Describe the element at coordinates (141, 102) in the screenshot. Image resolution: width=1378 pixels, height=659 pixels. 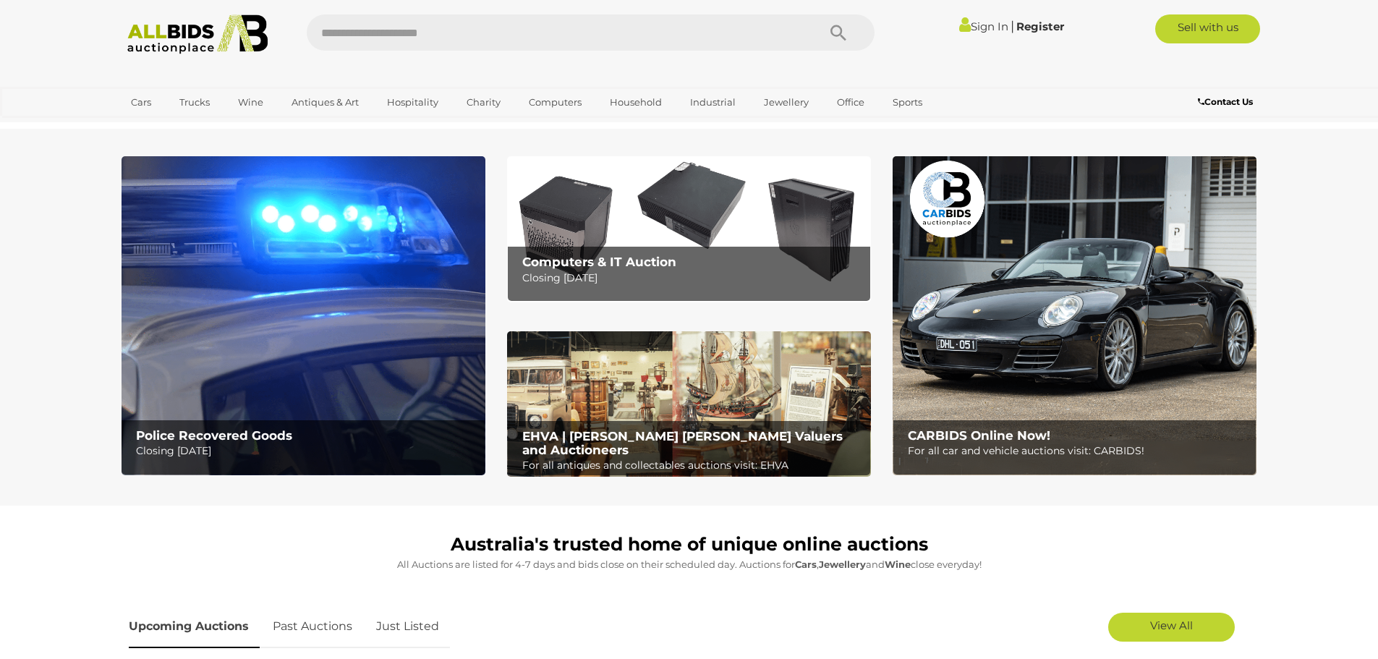
I see `a: Cars` at that location.